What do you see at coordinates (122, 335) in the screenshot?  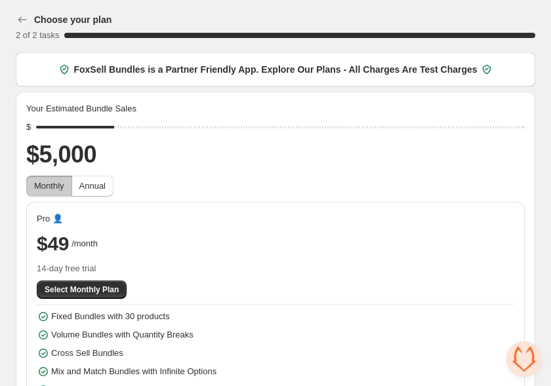 I see `span: Volume Bundles with Quantity Breaks` at bounding box center [122, 335].